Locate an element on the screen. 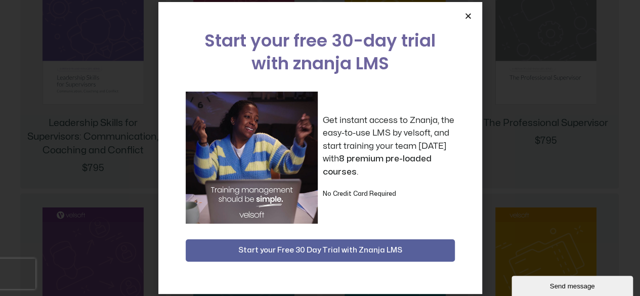 The image size is (640, 296). img: a woman sitting at her laptop dancing is located at coordinates (252, 157).